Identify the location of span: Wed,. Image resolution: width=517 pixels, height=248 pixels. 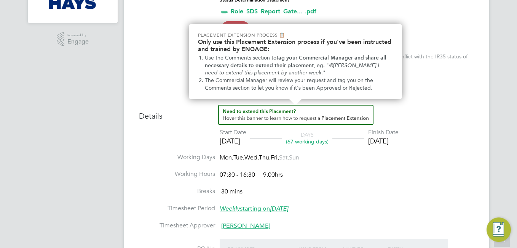
(252, 157).